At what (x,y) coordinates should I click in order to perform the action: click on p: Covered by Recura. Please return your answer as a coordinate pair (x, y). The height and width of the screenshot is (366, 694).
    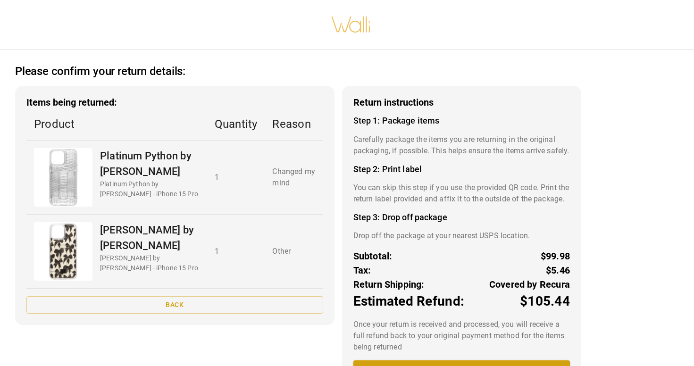
    Looking at the image, I should click on (529, 284).